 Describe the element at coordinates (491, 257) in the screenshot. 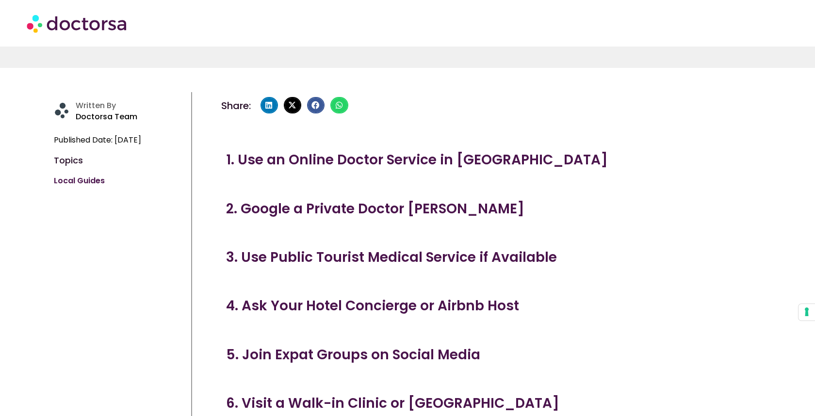

I see `h3: 3. Use Public Tourist Medical Service if Available` at that location.